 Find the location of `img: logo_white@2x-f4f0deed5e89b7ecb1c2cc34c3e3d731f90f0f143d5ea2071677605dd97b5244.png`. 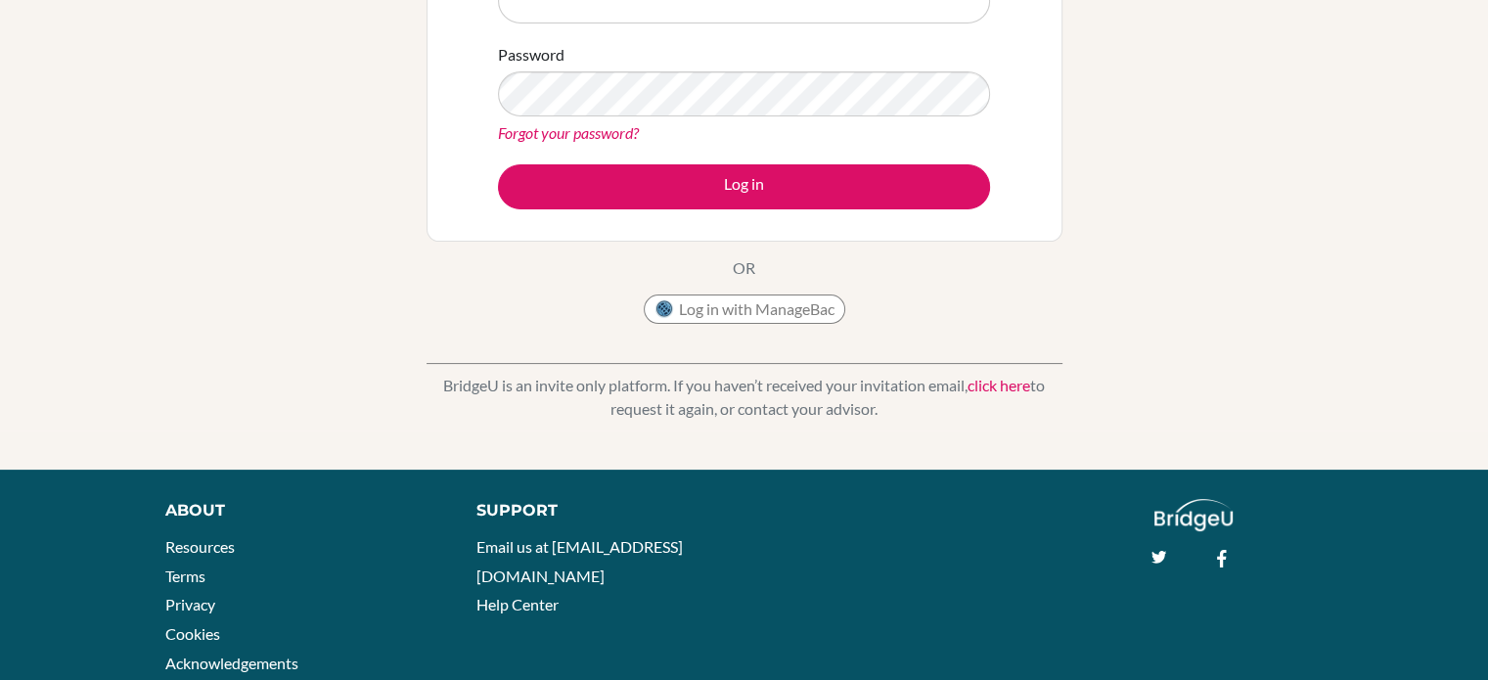

img: logo_white@2x-f4f0deed5e89b7ecb1c2cc34c3e3d731f90f0f143d5ea2071677605dd97b5244.png is located at coordinates (1194, 515).